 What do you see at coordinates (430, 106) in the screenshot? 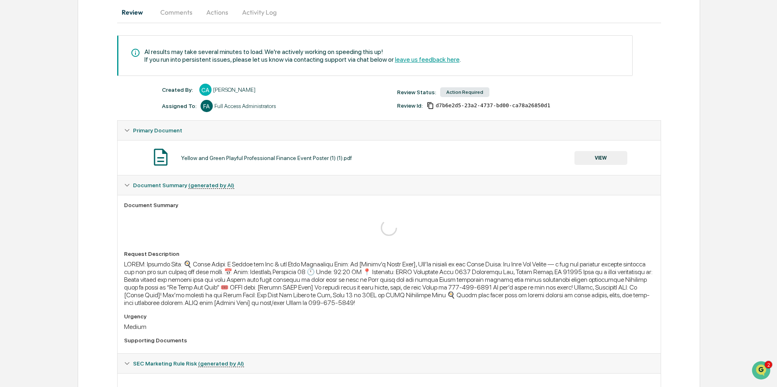
I see `span: Copy Id` at bounding box center [430, 106].